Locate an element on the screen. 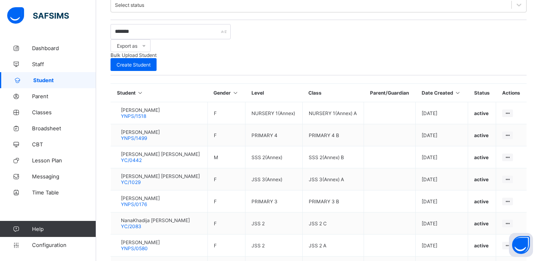 Image resolution: width=541 pixels, height=261 pixels. span: Broadsheet is located at coordinates (64, 128).